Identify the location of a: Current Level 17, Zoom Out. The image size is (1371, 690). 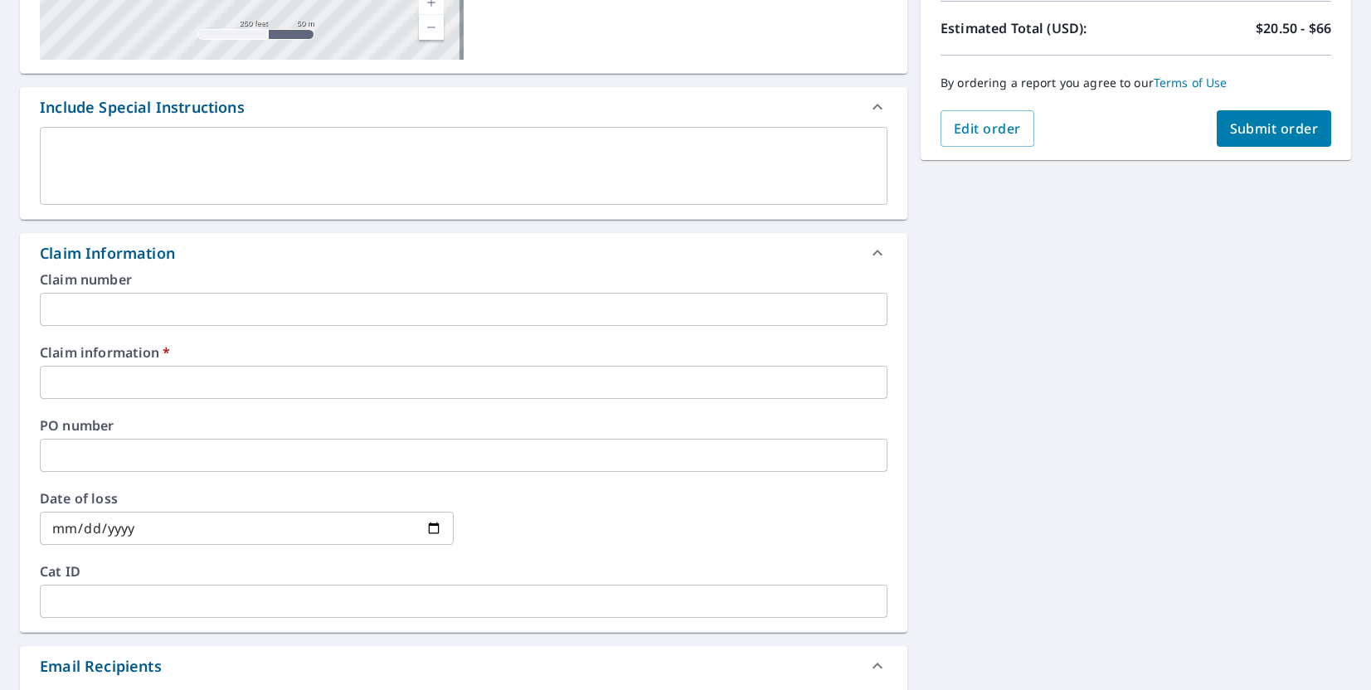
(431, 27).